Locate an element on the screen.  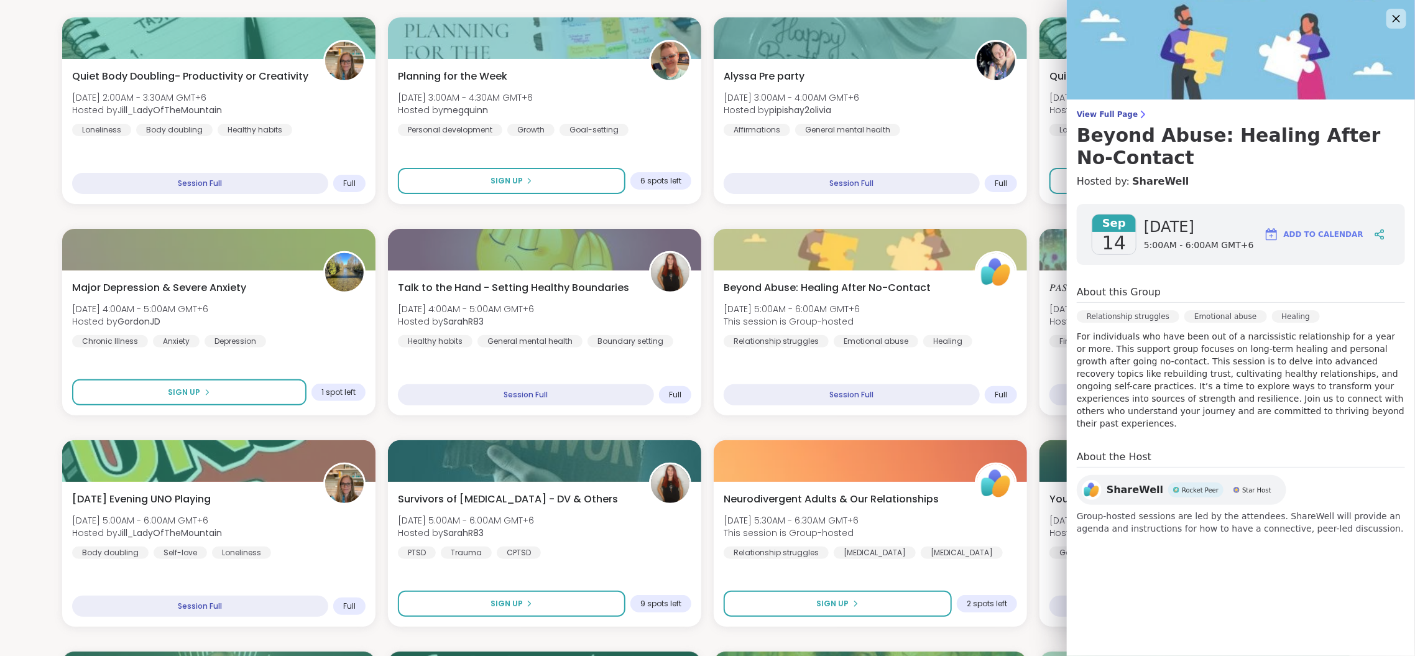
img: pipishay2olivia is located at coordinates (996, 61).